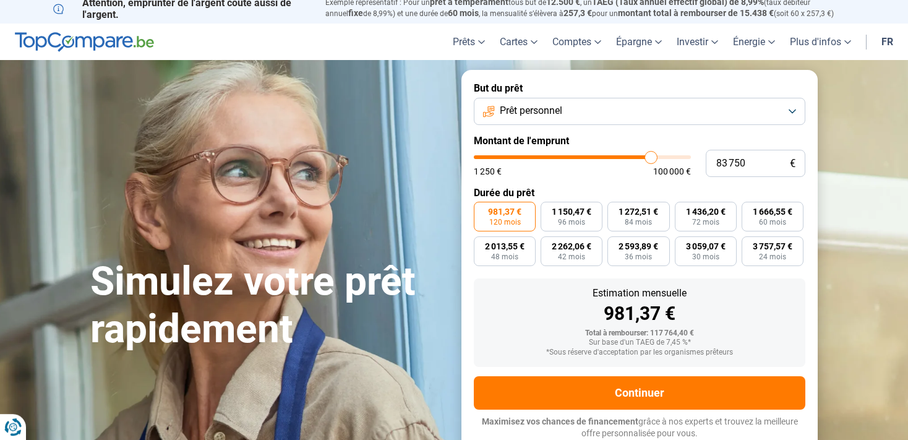 This screenshot has width=908, height=440. Describe the element at coordinates (639, 41) in the screenshot. I see `a: Épargne` at that location.